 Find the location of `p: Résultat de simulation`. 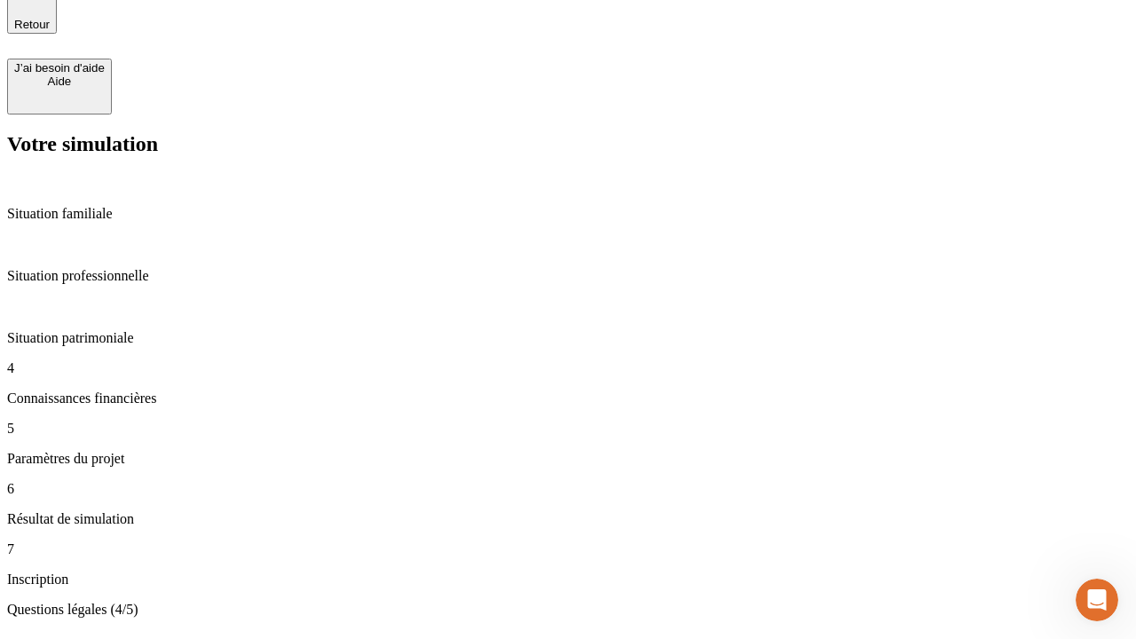

p: Résultat de simulation is located at coordinates (568, 519).